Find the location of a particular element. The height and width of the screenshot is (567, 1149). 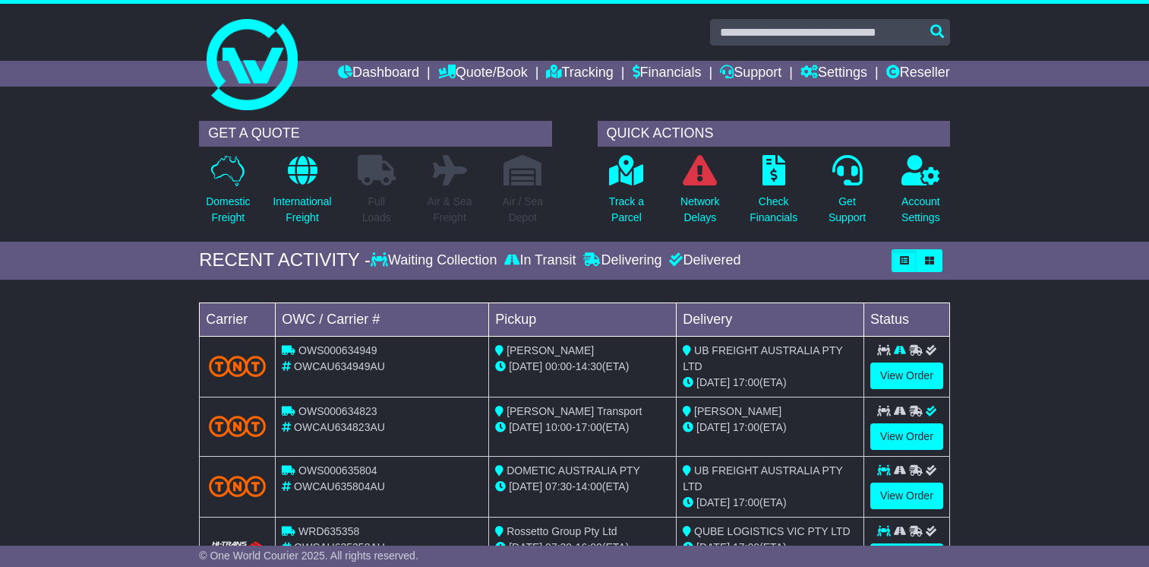

p: Track a Parcel is located at coordinates (627, 210).